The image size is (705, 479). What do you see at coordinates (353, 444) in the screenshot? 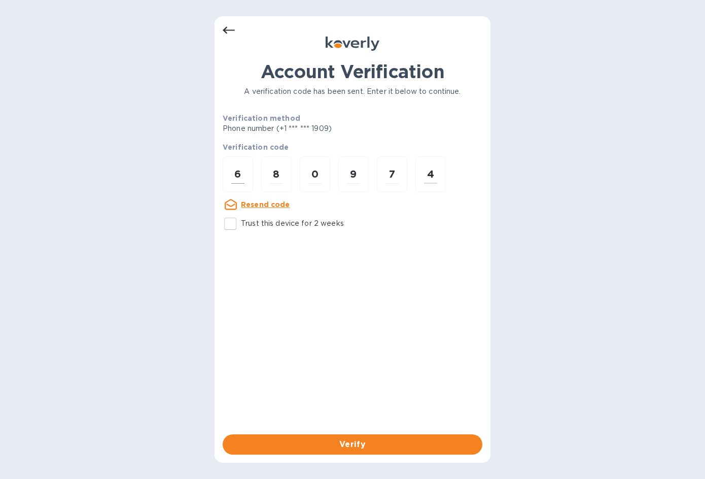
I see `span: Verify` at bounding box center [353, 444].